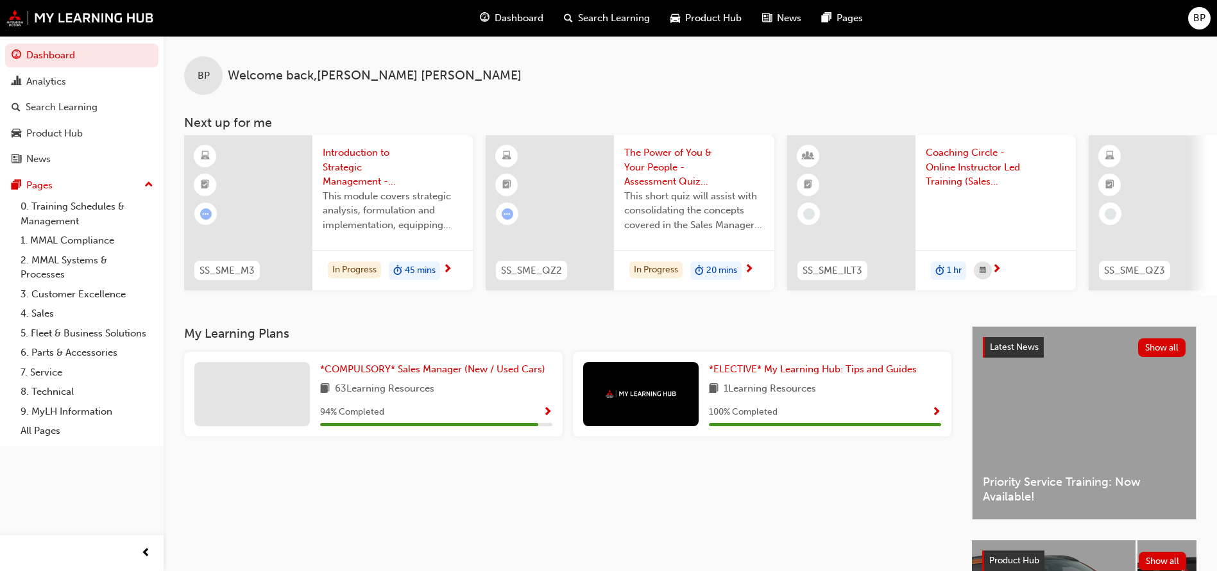 This screenshot has height=571, width=1217. Describe the element at coordinates (87, 412) in the screenshot. I see `a: 9. MyLH Information` at that location.